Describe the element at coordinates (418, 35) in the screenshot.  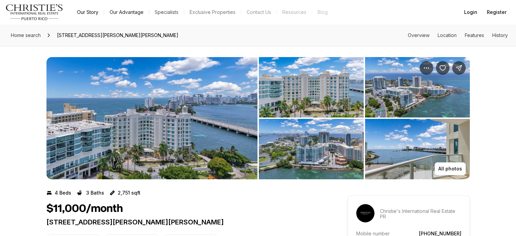
I see `a: Skip to: Overview` at that location.